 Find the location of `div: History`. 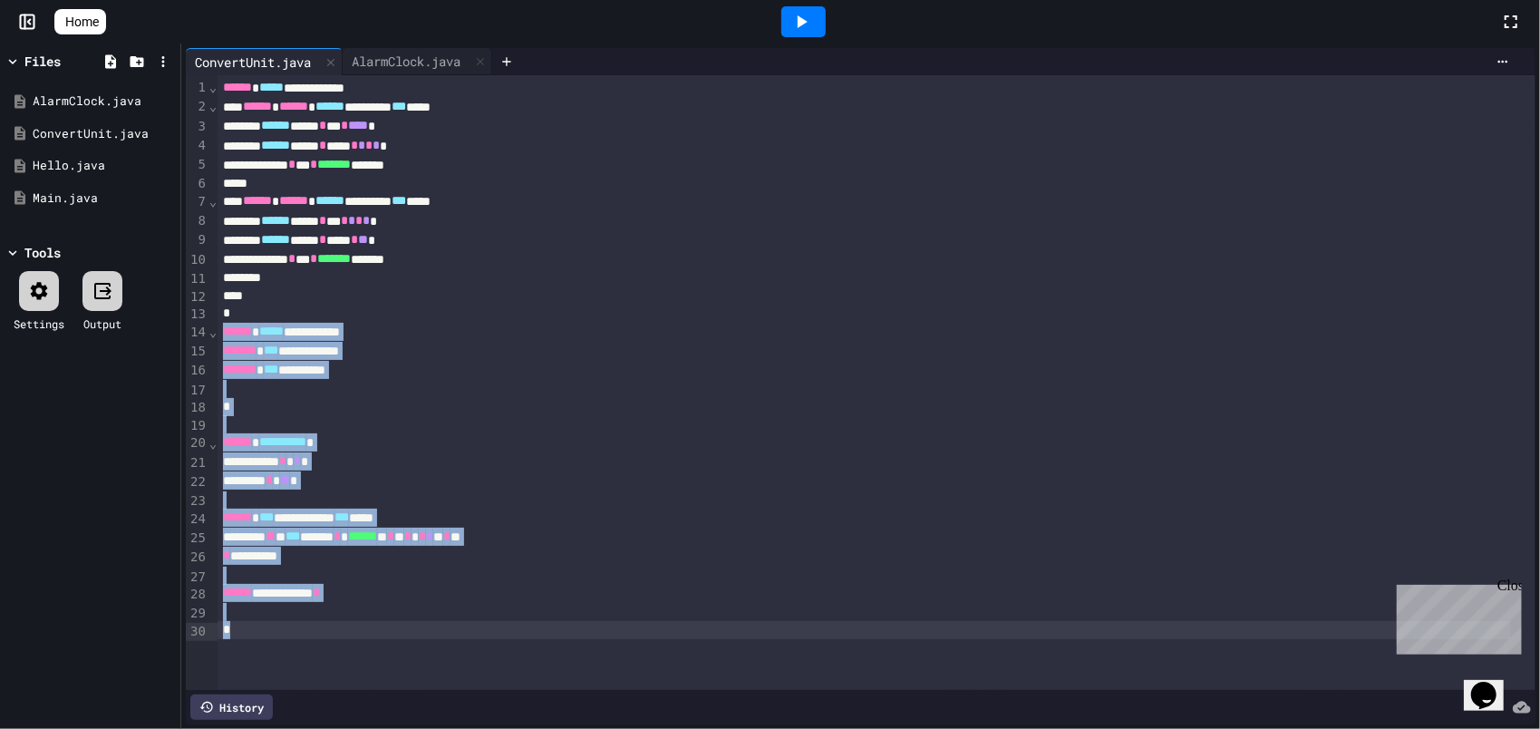

div: History is located at coordinates (231, 707).